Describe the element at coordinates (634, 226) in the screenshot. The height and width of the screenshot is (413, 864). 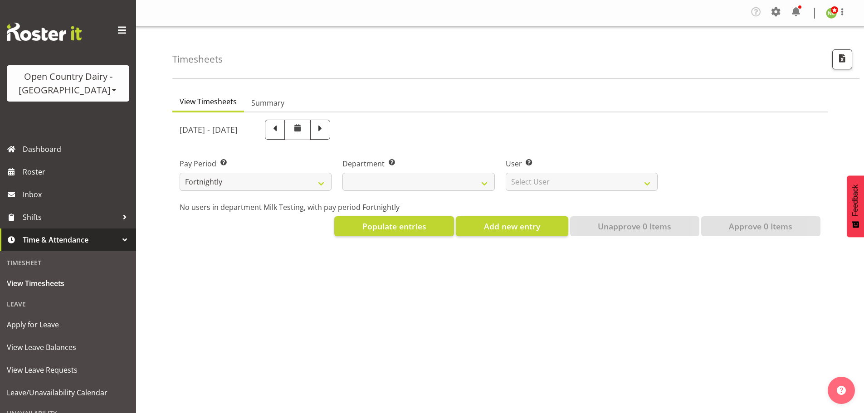
I see `span: Unapprove 0 Items` at that location.